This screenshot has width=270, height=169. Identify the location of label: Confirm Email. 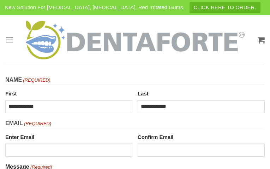
(201, 136).